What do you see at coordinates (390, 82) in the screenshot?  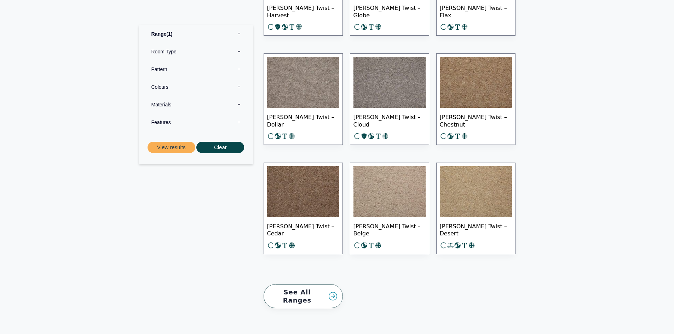 I see `img: Tomkinson Twist - Cloud` at bounding box center [390, 82].